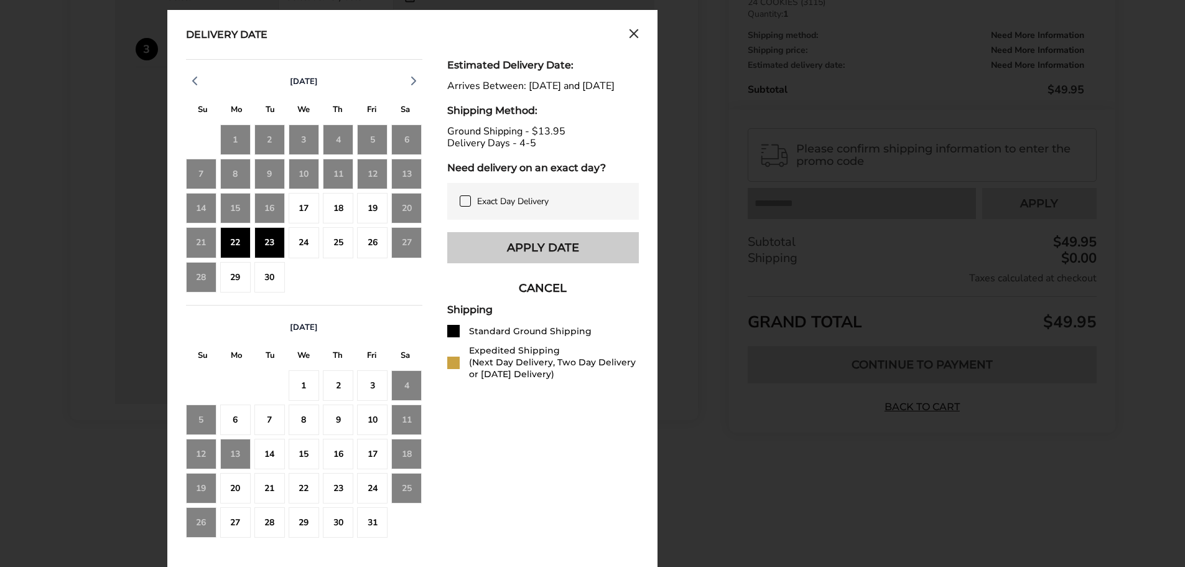 Image resolution: width=1185 pixels, height=567 pixels. What do you see at coordinates (543, 167) in the screenshot?
I see `div: Need delivery on an exact day?` at bounding box center [543, 167].